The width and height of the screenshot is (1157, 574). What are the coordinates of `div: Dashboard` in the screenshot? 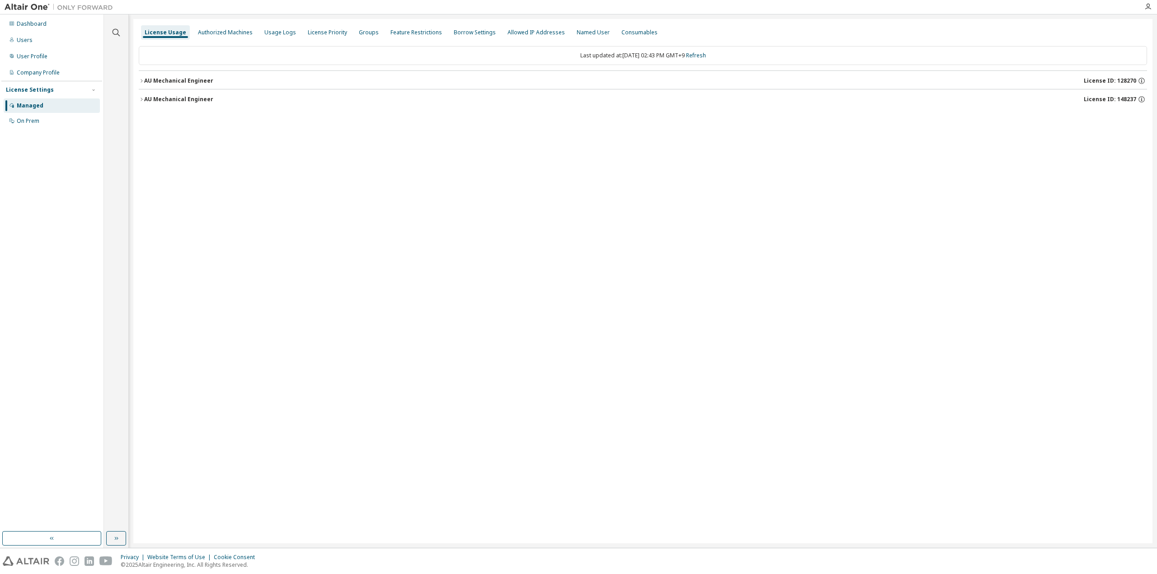 It's located at (32, 24).